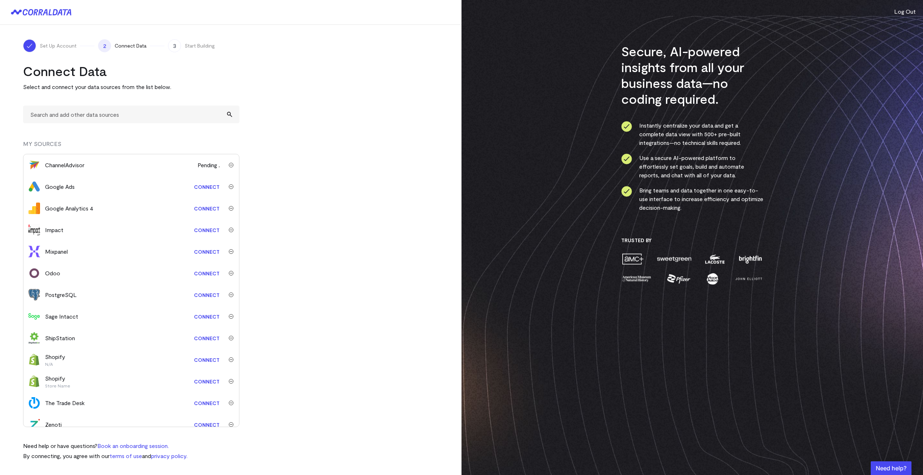 Image resolution: width=923 pixels, height=475 pixels. I want to click on img: moon-juice-c312e729.png, so click(712, 279).